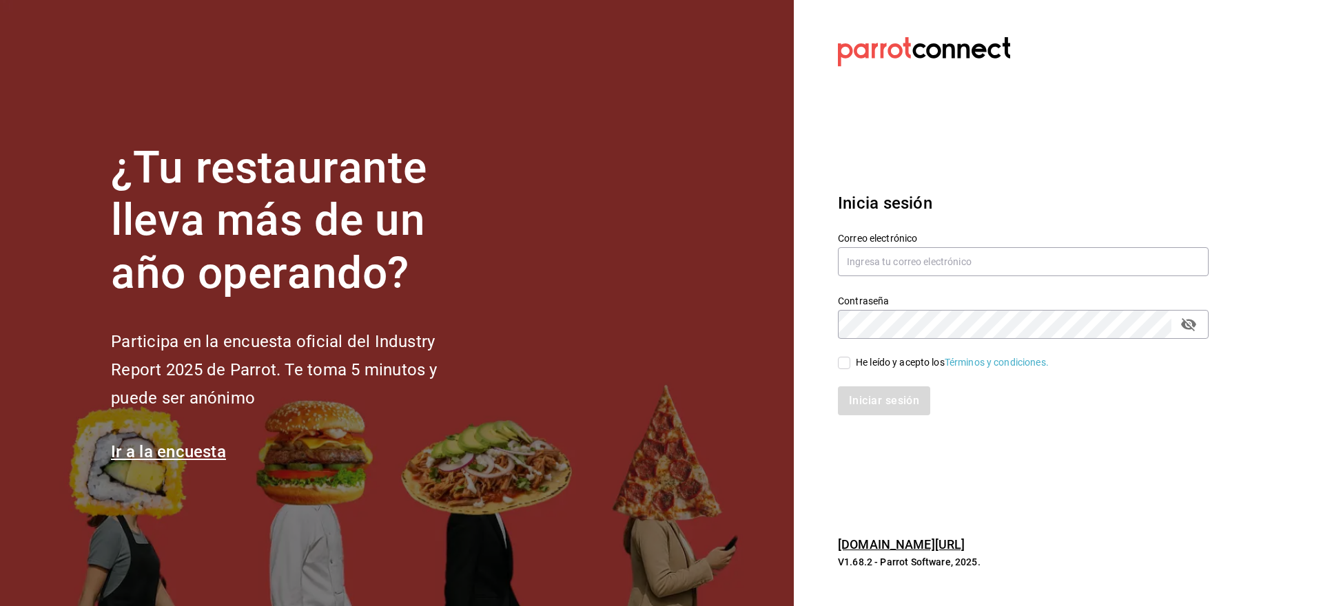 The height and width of the screenshot is (606, 1323). Describe the element at coordinates (1023, 300) in the screenshot. I see `label: Contraseña` at that location.